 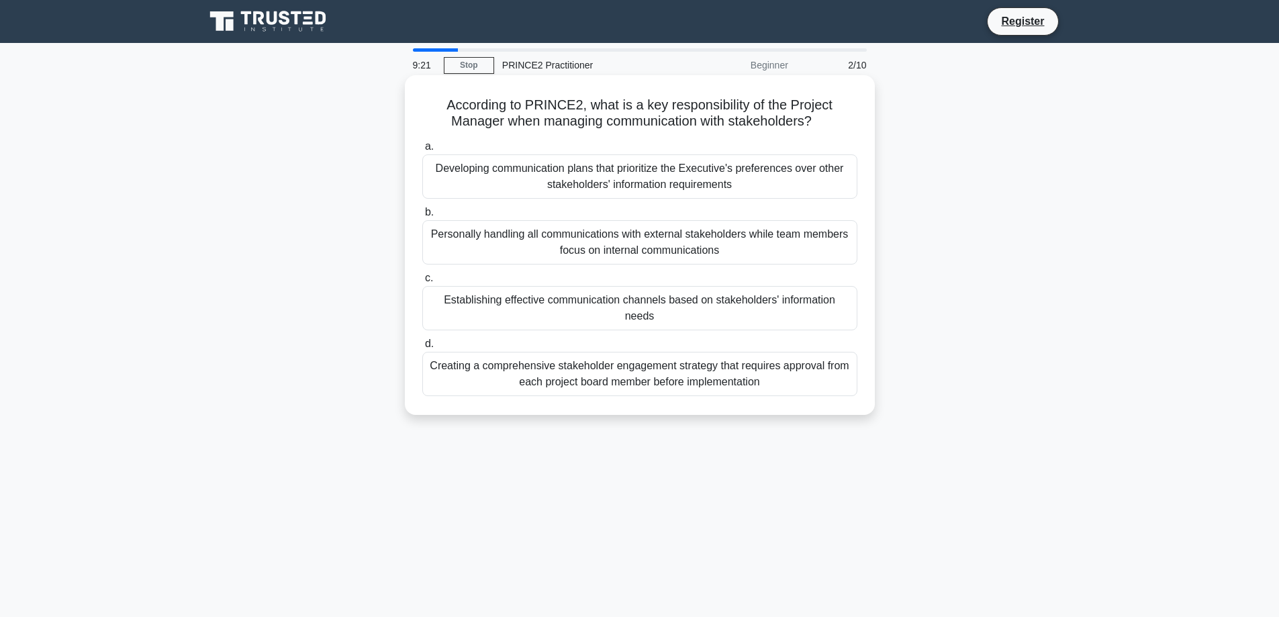 What do you see at coordinates (640, 242) in the screenshot?
I see `div: Personally handling all communications with external stakeholders while team members focus on int...` at bounding box center [640, 242].